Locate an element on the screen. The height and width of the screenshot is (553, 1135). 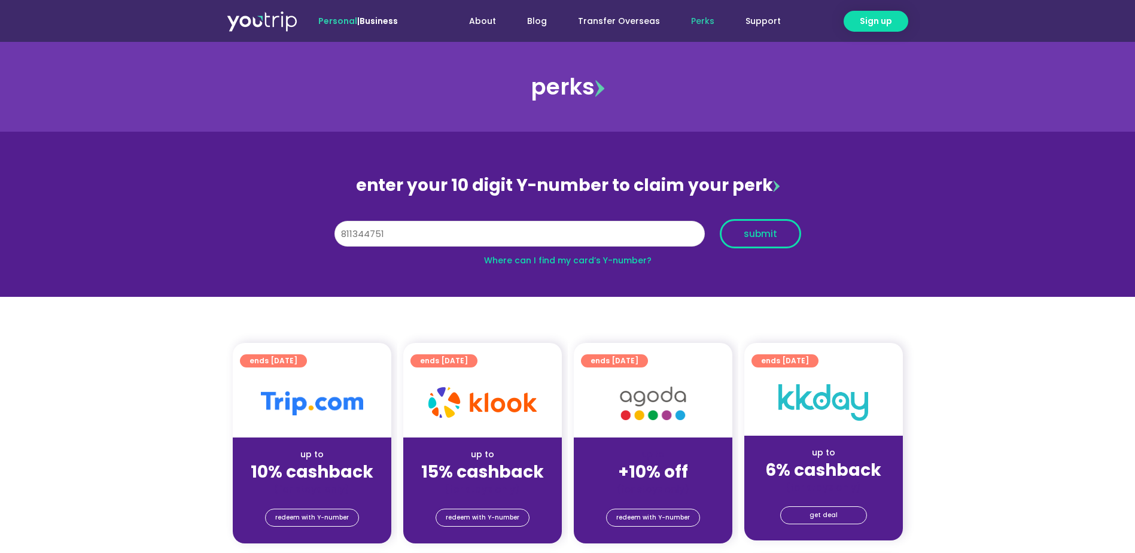
span: submit is located at coordinates (760, 233).